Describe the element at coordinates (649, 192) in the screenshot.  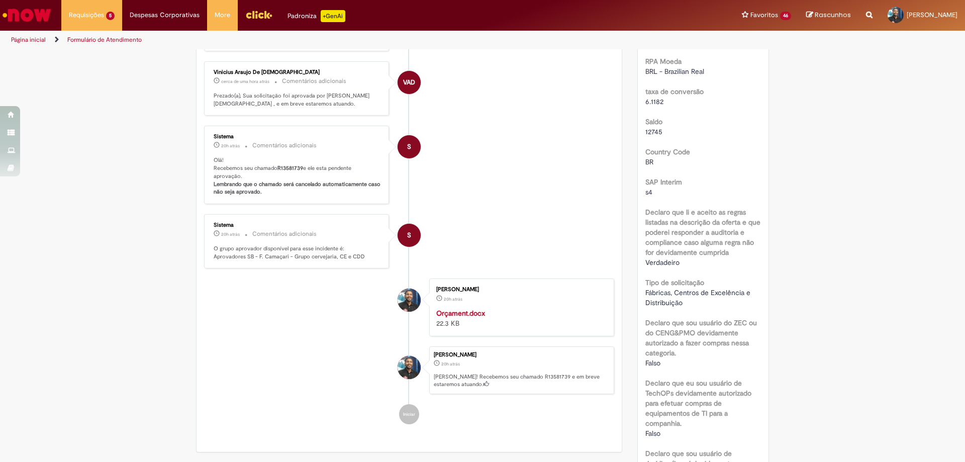
I see `span: s4` at that location.